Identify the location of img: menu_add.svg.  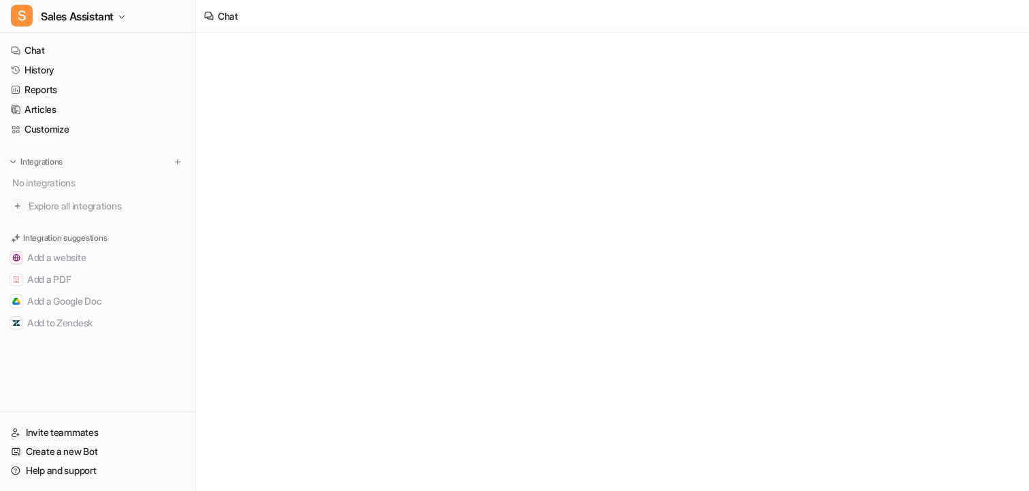
(178, 162).